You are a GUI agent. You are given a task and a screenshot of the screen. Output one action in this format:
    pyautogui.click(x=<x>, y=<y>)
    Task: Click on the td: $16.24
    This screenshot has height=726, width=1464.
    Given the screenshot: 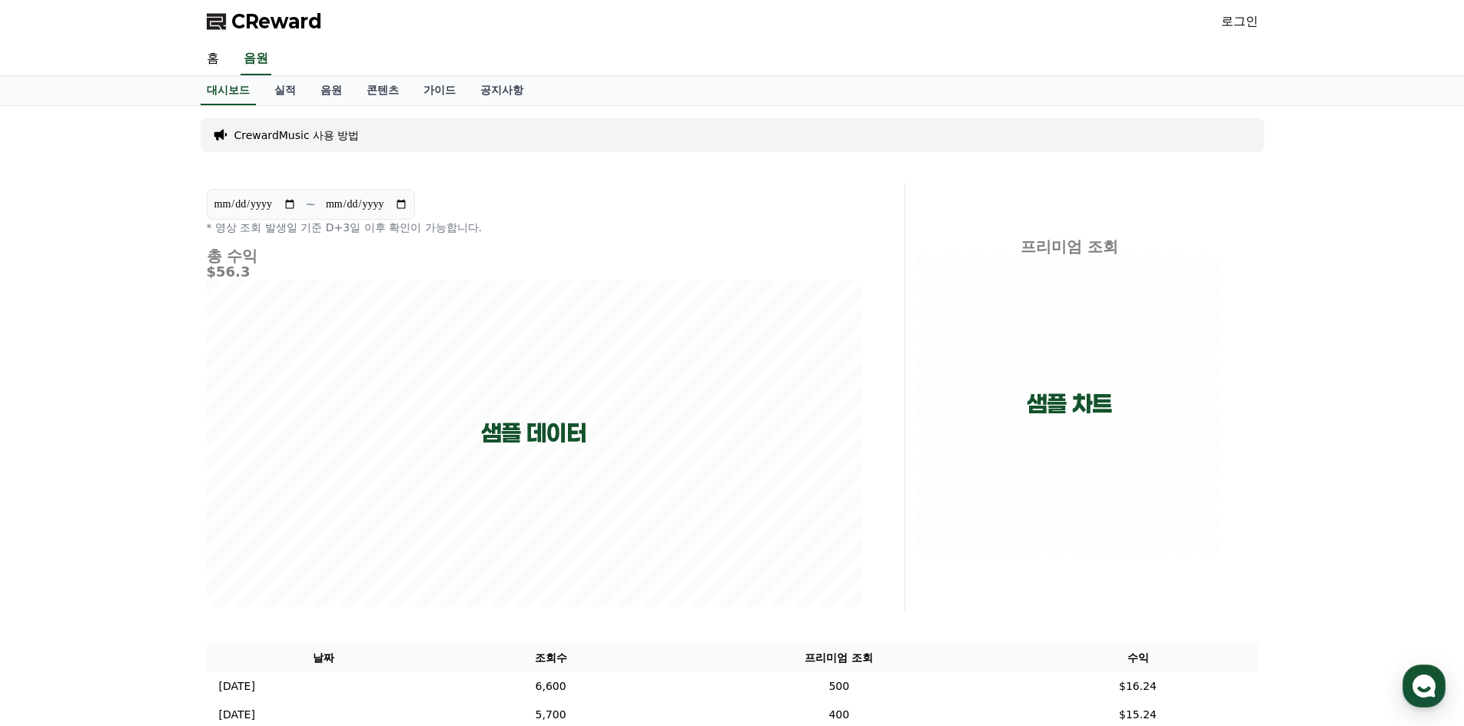 What is the action you would take?
    pyautogui.click(x=1138, y=686)
    